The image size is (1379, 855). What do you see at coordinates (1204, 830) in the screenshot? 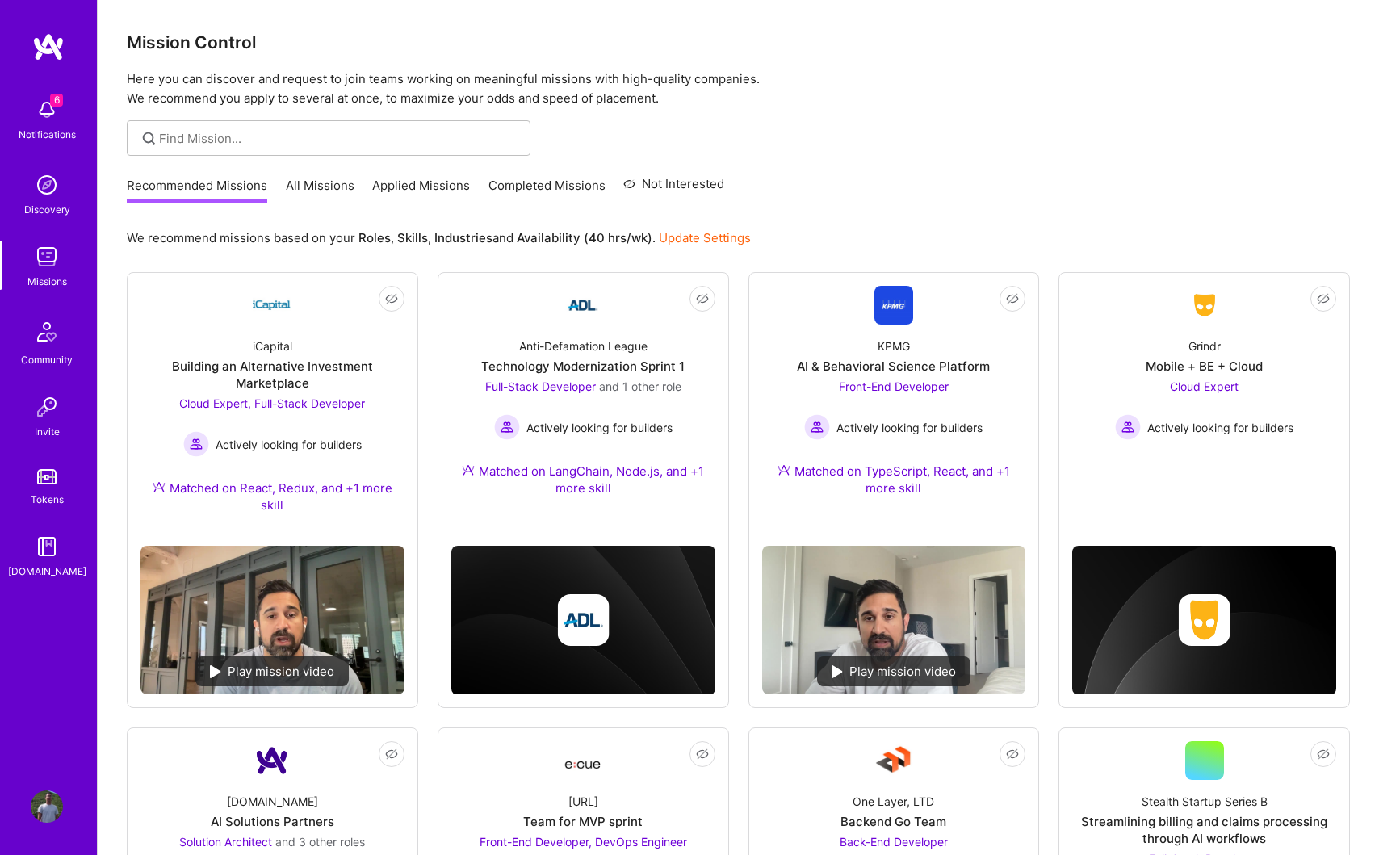
I see `div: Streamlining billing and claims processing through AI workflows` at bounding box center [1204, 830].